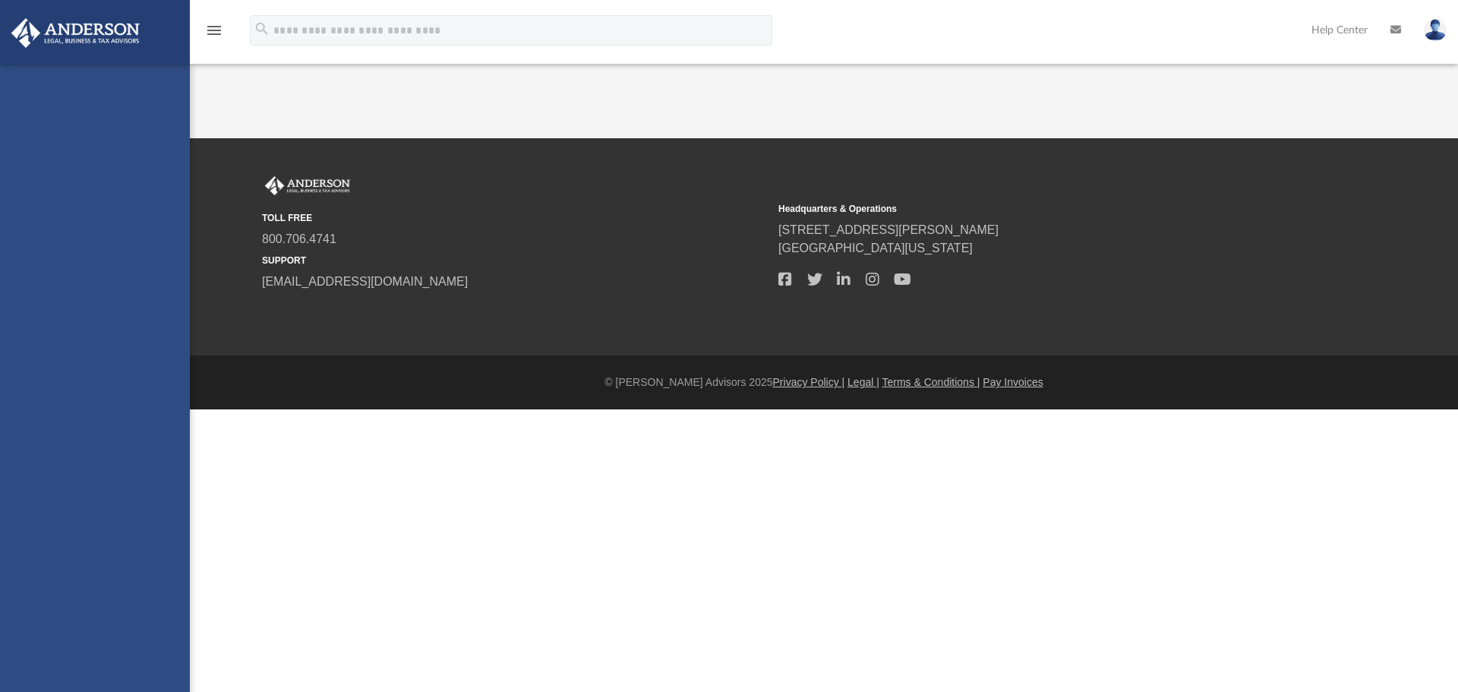 Image resolution: width=1458 pixels, height=692 pixels. Describe the element at coordinates (299, 238) in the screenshot. I see `a: 800.706.4741` at that location.